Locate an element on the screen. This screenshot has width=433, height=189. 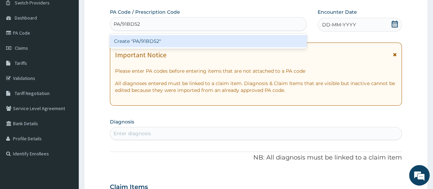
textarea: Type your message and hit 'Enter' is located at coordinates (67, 132).